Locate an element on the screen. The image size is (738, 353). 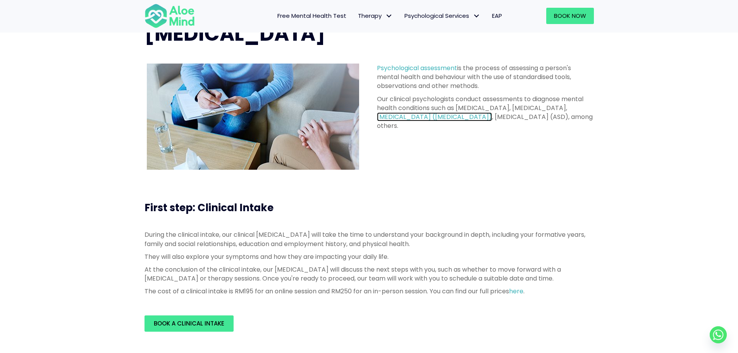
a: TherapyTherapy: submenu is located at coordinates (375, 16).